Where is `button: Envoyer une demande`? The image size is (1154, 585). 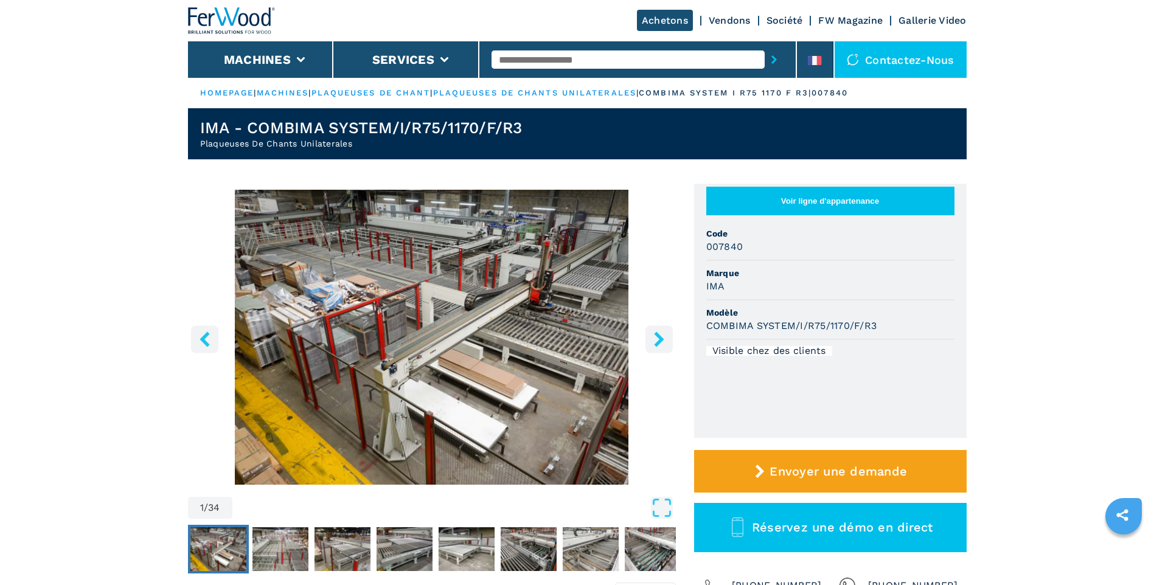 button: Envoyer une demande is located at coordinates (830, 471).